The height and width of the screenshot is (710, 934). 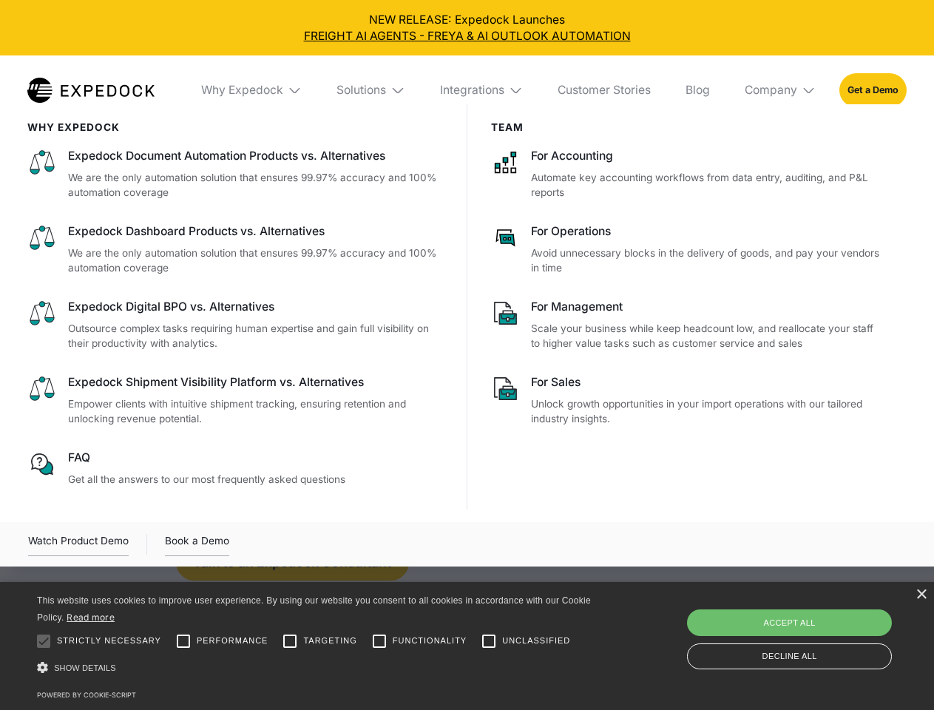 What do you see at coordinates (687, 249) in the screenshot?
I see `a: For OperationsAvoid unnecessary blocks in the delivery of goods, and pay your vendors in time` at bounding box center [687, 249].